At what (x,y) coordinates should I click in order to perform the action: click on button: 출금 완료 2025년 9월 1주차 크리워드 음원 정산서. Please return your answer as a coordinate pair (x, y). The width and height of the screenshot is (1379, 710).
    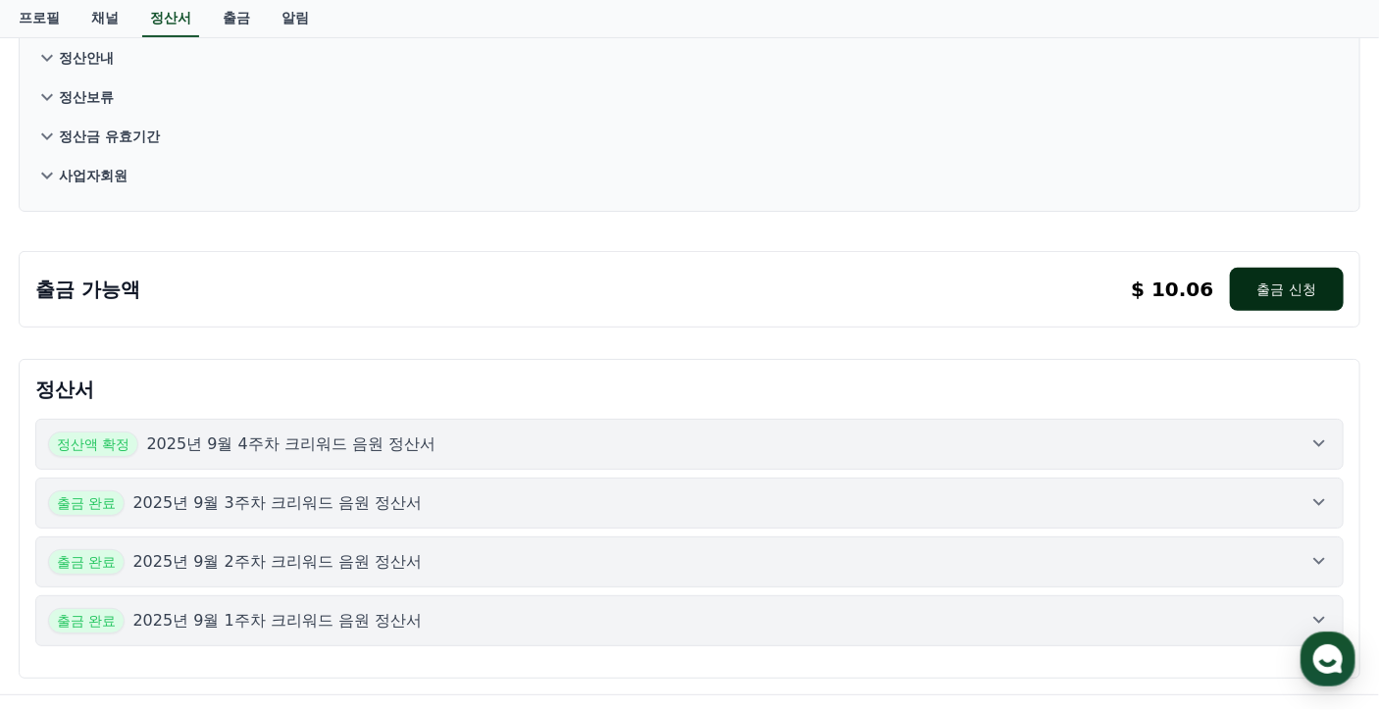
    Looking at the image, I should click on (690, 621).